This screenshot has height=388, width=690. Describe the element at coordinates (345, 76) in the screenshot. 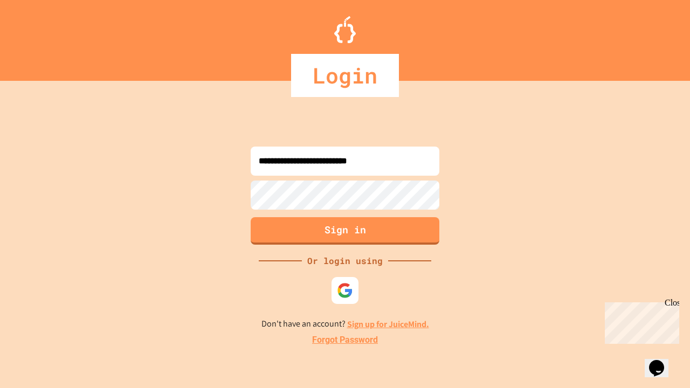

I see `div: Login` at that location.